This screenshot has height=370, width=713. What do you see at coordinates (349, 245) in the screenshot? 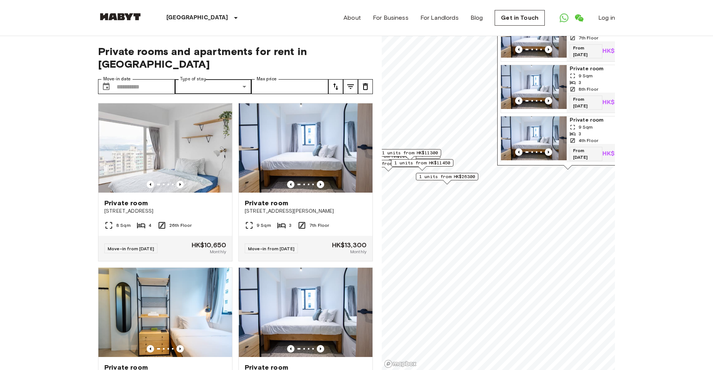
I see `span: HK$13,300` at bounding box center [349, 245].